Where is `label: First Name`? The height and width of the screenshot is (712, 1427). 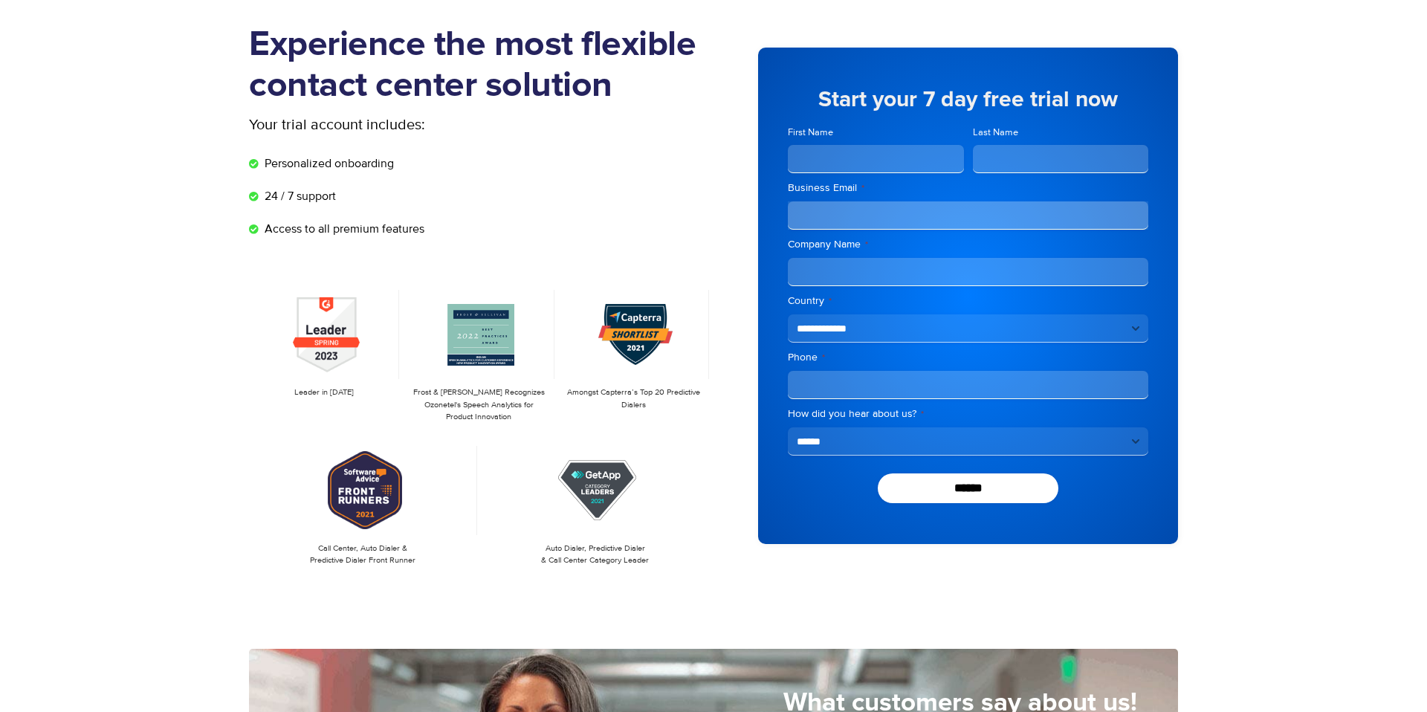 label: First Name is located at coordinates (875, 132).